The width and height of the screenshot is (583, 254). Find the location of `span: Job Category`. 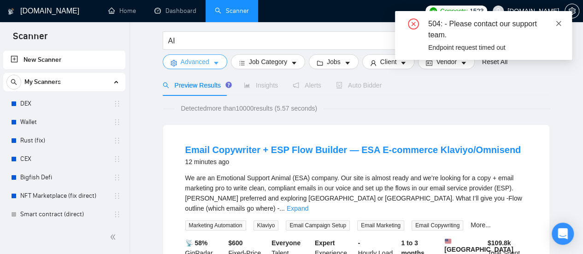

span: Job Category is located at coordinates (268, 62).